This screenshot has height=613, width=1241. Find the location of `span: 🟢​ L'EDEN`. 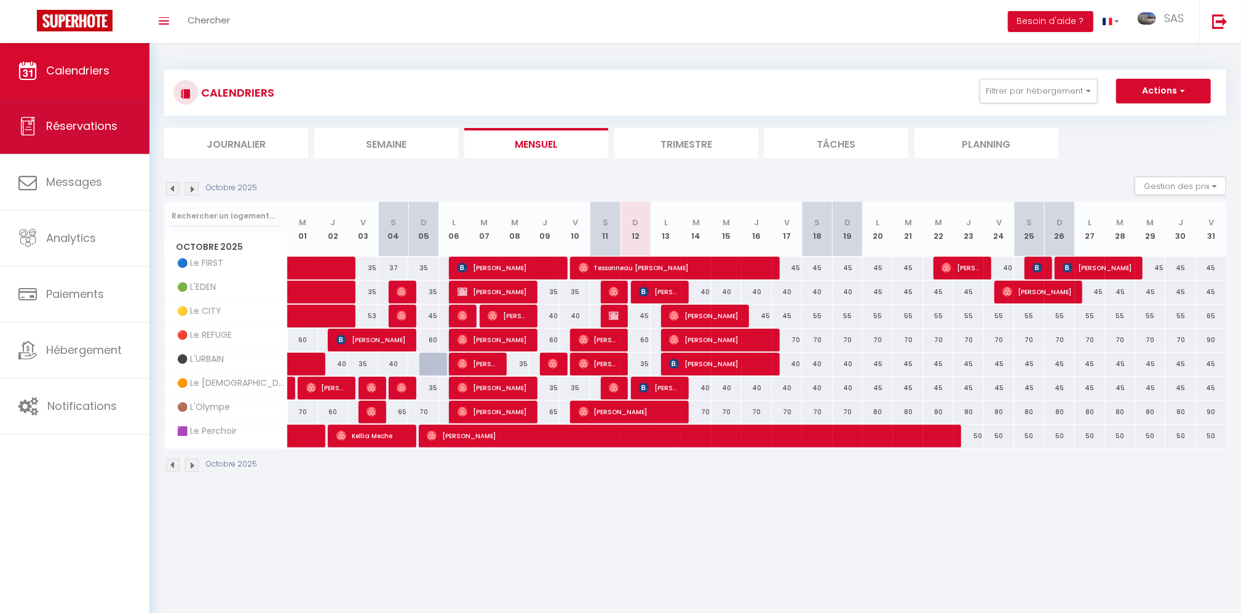

span: 🟢​ L'EDEN is located at coordinates (193, 287).